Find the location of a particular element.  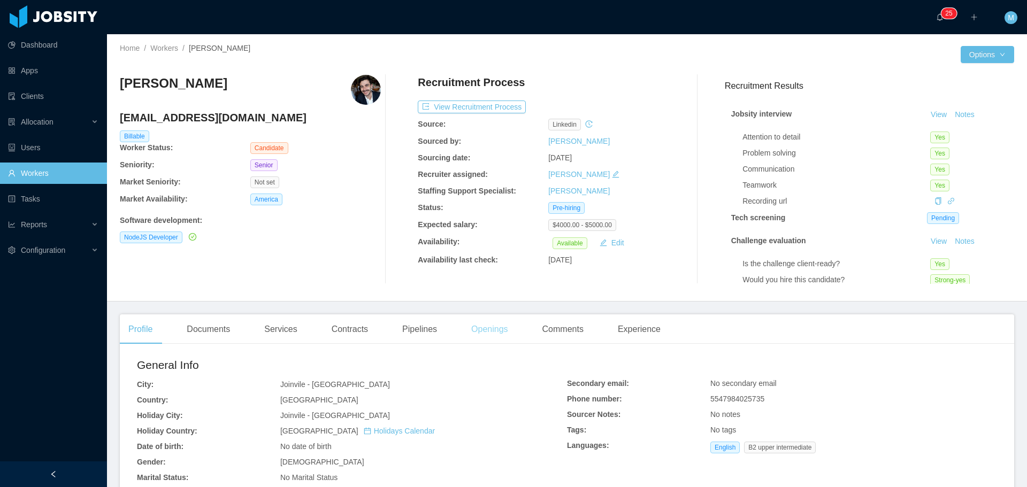

span: B2 upper intermediate is located at coordinates (780, 448).